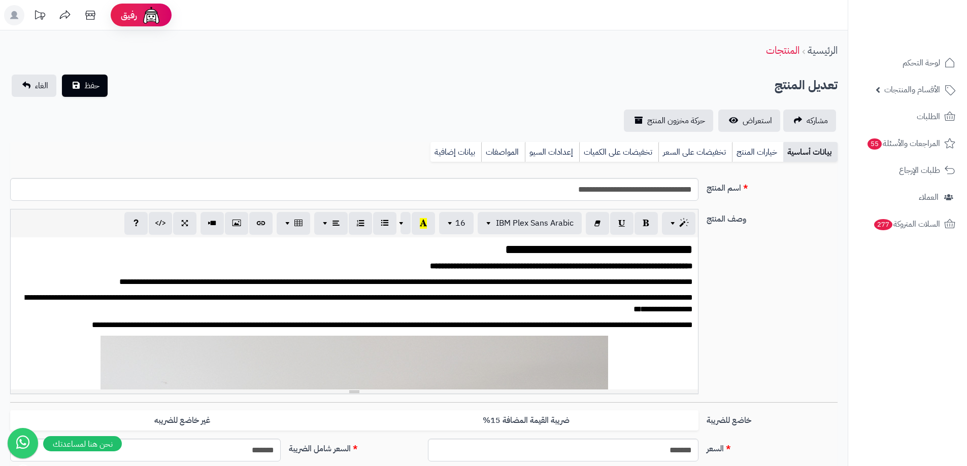 The height and width of the screenshot is (466, 967). Describe the element at coordinates (806, 85) in the screenshot. I see `h2: تعديل المنتج` at that location.